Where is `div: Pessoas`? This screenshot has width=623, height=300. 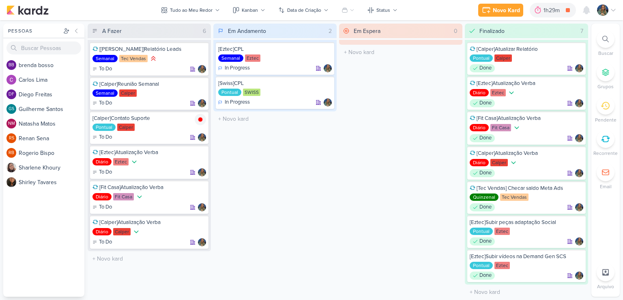
div: Pessoas is located at coordinates (34, 31).